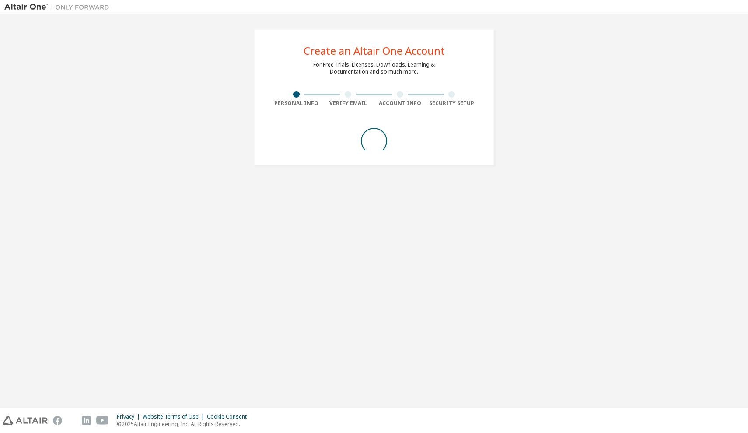 This screenshot has width=748, height=433. What do you see at coordinates (102, 420) in the screenshot?
I see `img: youtube.svg` at bounding box center [102, 420].